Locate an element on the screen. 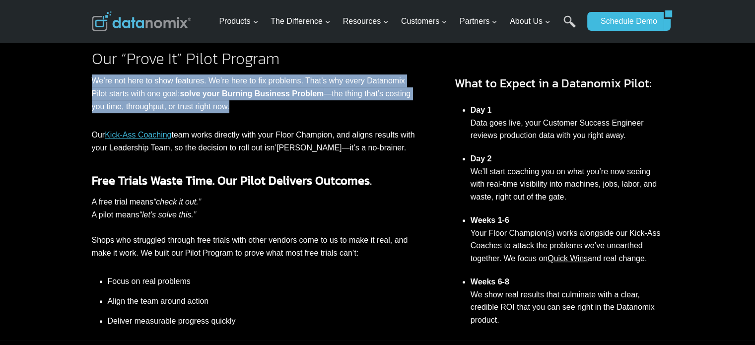 The image size is (755, 345). span: Resources is located at coordinates (366, 21).